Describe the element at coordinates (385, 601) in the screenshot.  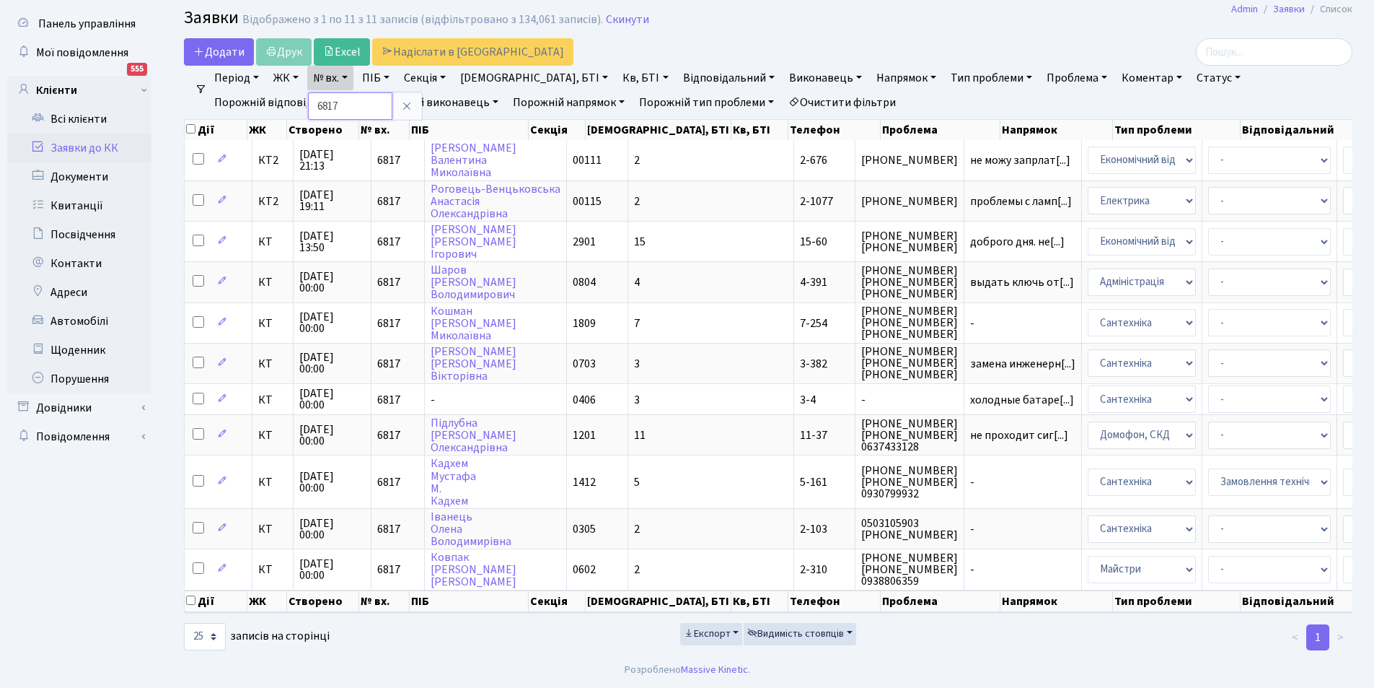
I see `th: № вх.` at that location.